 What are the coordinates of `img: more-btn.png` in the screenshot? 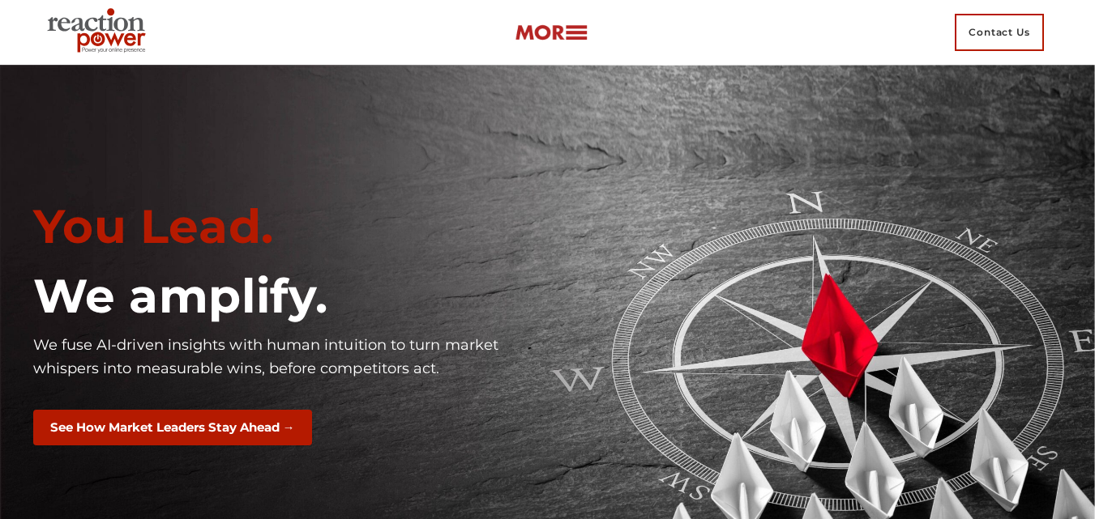 It's located at (551, 32).